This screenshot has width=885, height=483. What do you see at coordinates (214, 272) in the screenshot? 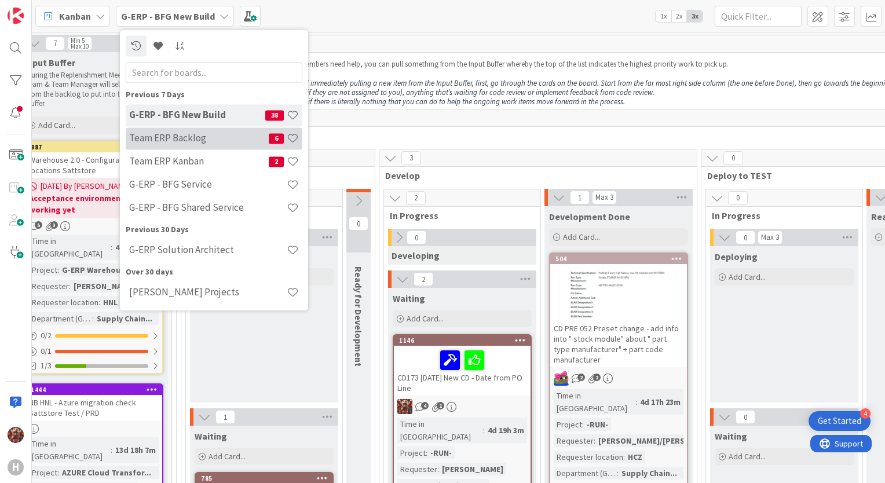
I see `div: Over 30 days` at bounding box center [214, 272].